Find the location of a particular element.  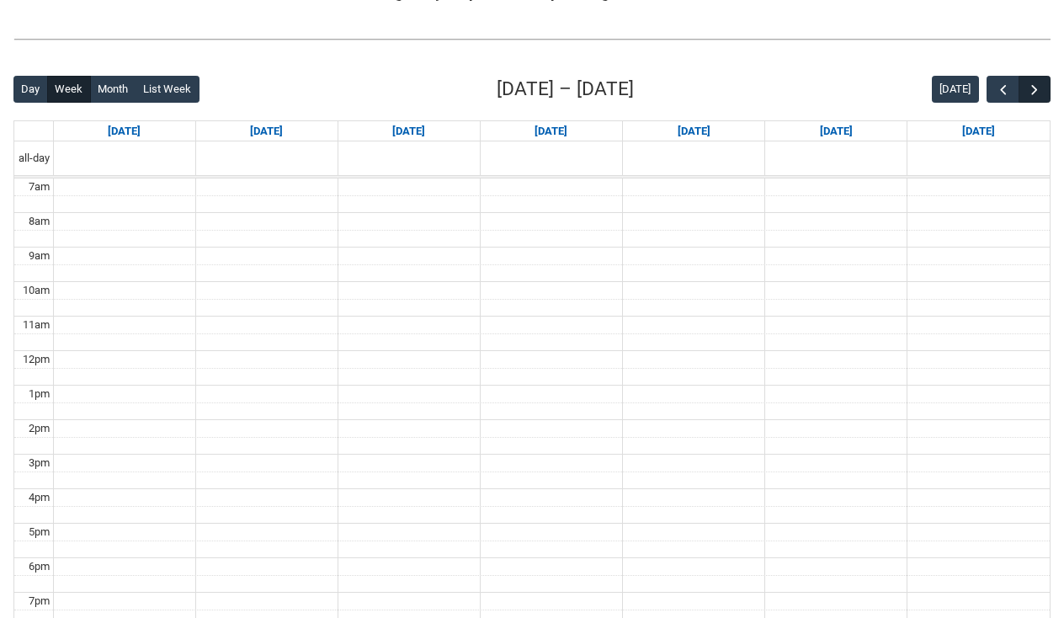

a: Go to August 26, 2025 is located at coordinates (408, 131).